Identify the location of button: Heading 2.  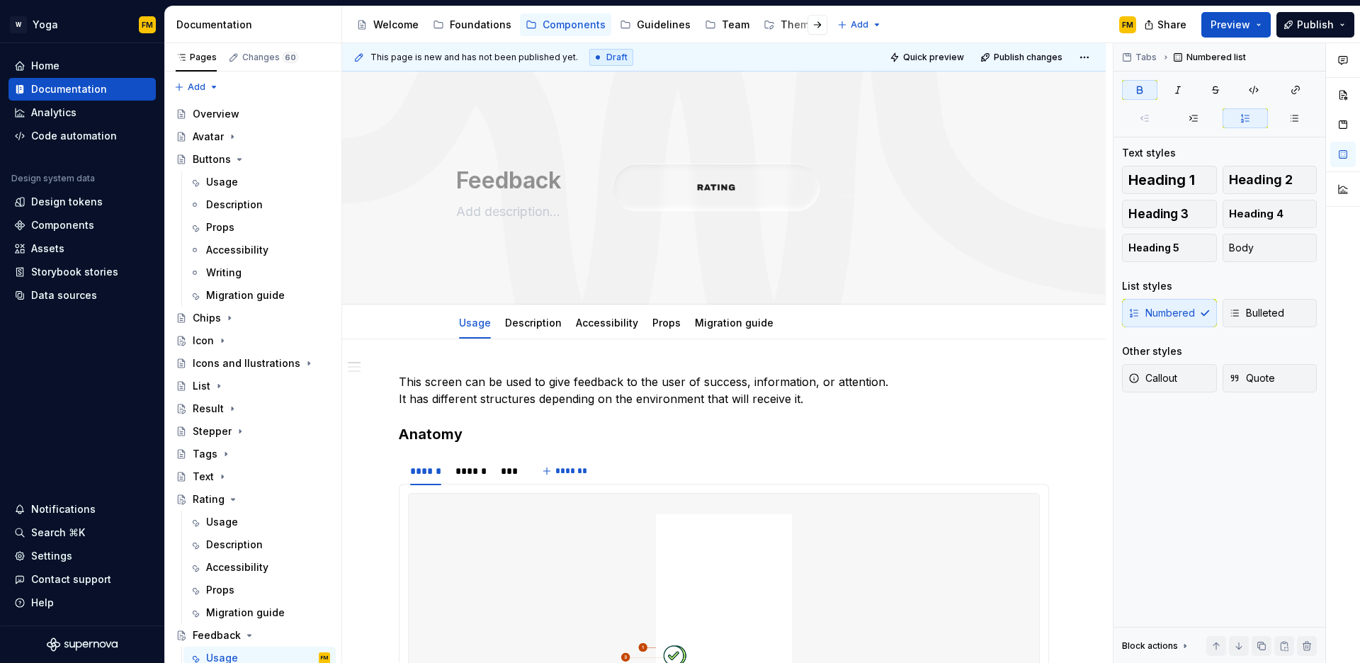
(1270, 180).